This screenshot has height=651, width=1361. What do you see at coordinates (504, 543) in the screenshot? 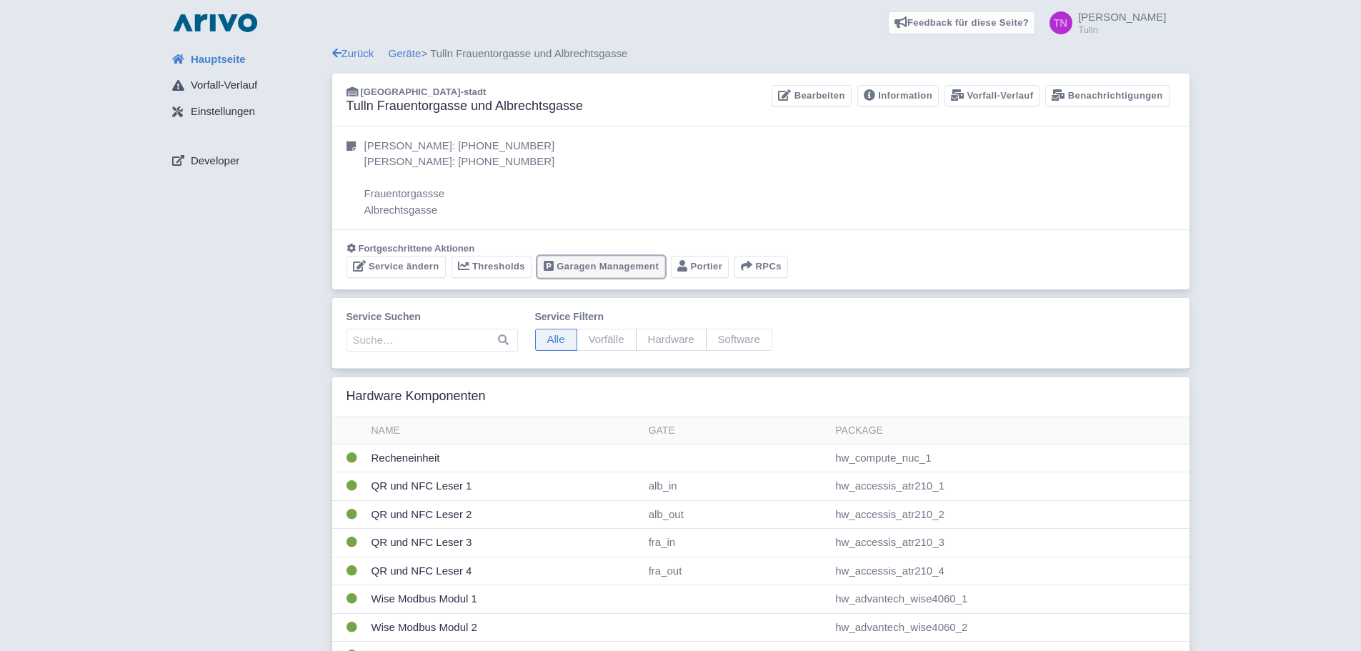
I see `td: QR und NFC Leser 3` at bounding box center [504, 543].